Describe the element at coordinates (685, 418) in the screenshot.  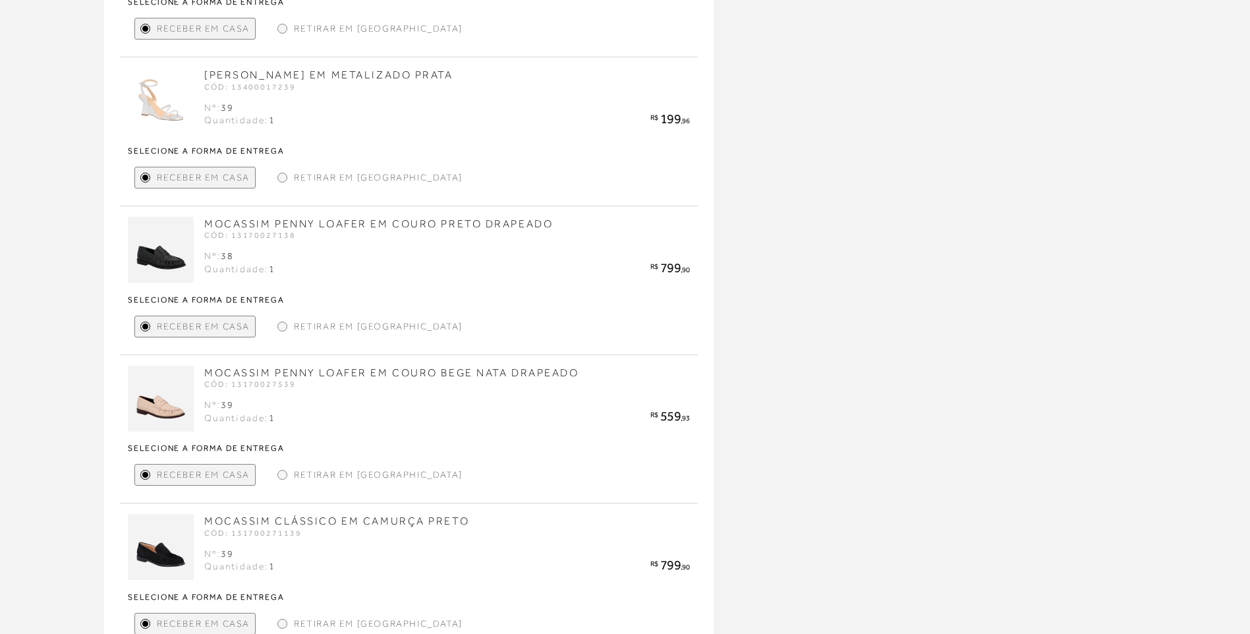
I see `span: ,93` at that location.